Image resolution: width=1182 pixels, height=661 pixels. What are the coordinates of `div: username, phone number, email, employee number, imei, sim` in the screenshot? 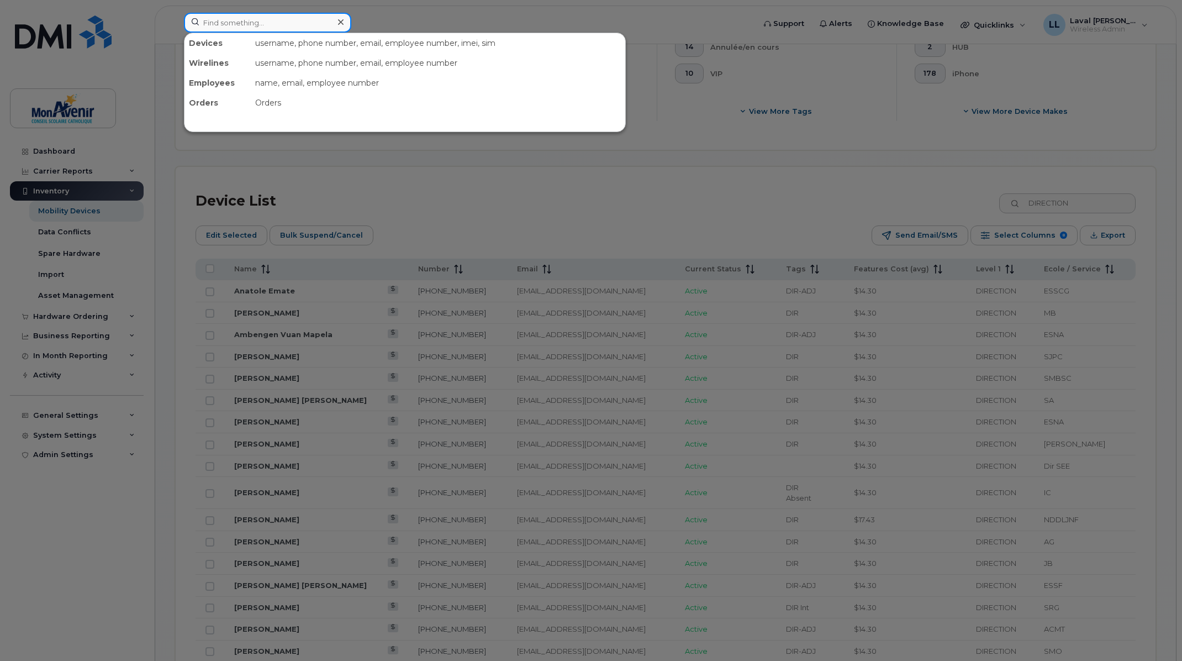 It's located at (438, 43).